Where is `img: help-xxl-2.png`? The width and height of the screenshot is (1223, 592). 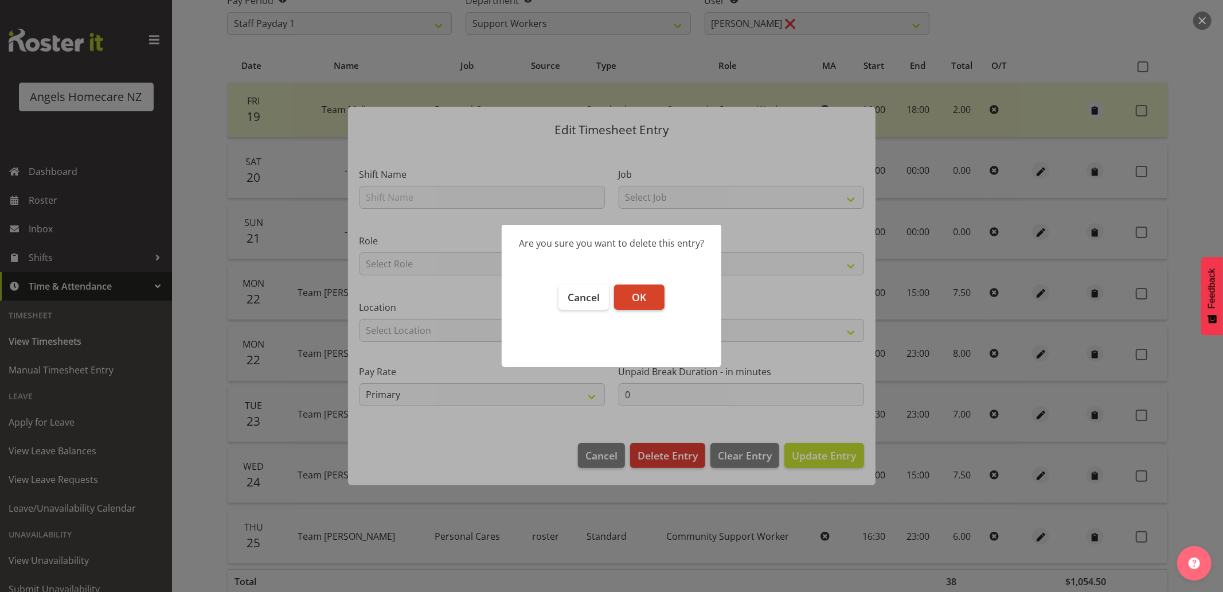
img: help-xxl-2.png is located at coordinates (1195, 563).